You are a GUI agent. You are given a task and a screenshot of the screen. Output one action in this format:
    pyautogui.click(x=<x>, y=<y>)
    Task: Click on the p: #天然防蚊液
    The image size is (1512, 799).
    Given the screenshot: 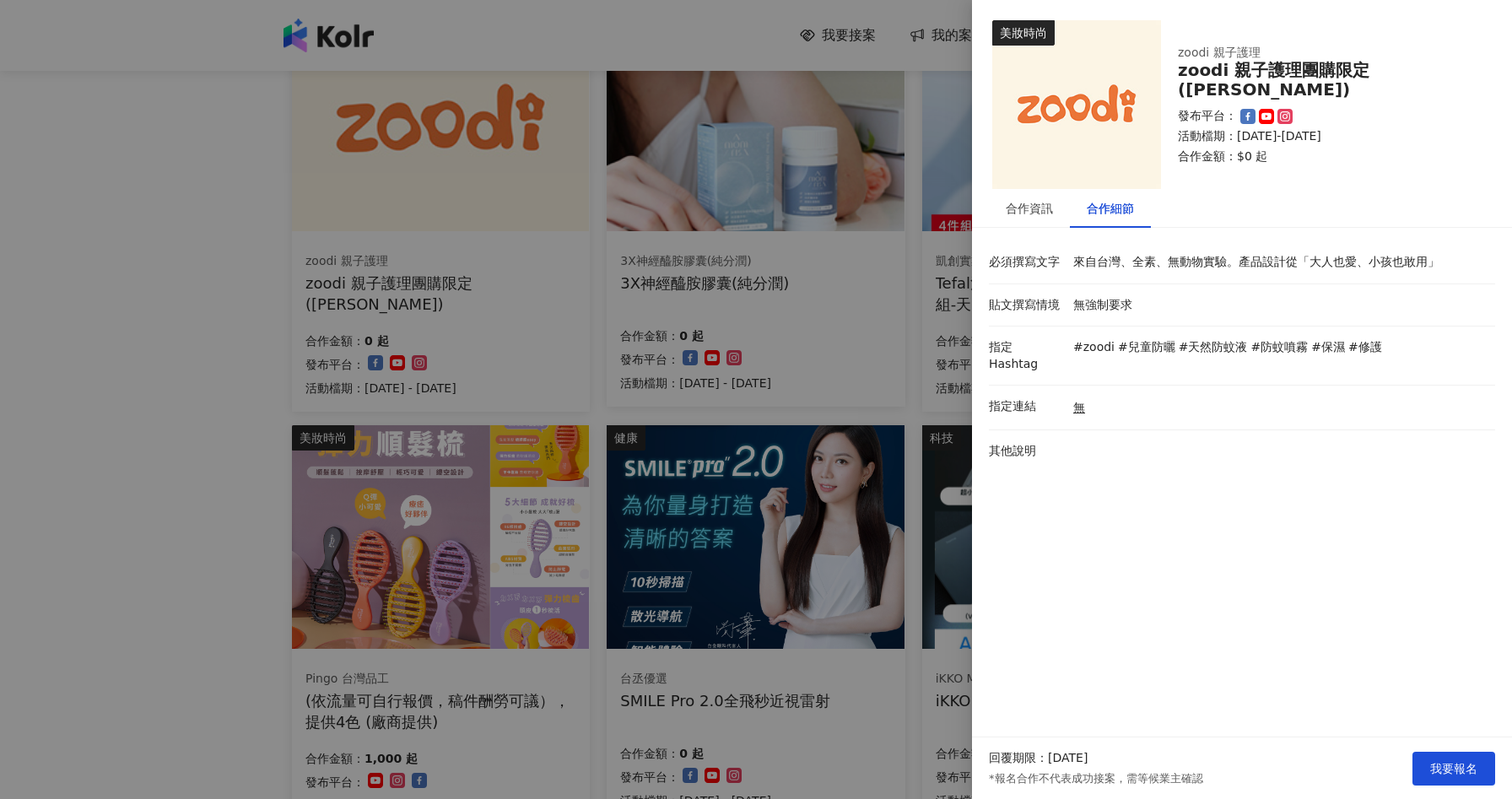 What is the action you would take?
    pyautogui.click(x=1213, y=348)
    